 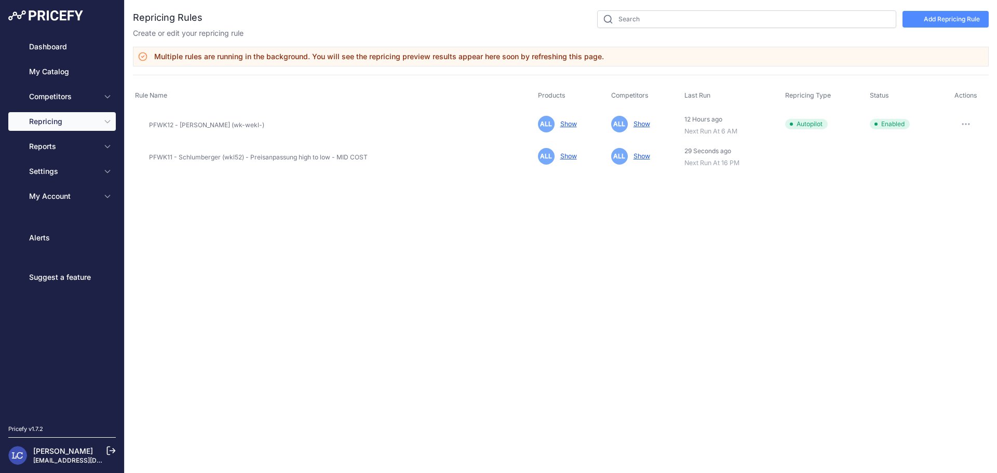 What do you see at coordinates (62, 196) in the screenshot?
I see `button: My Account` at bounding box center [62, 196].